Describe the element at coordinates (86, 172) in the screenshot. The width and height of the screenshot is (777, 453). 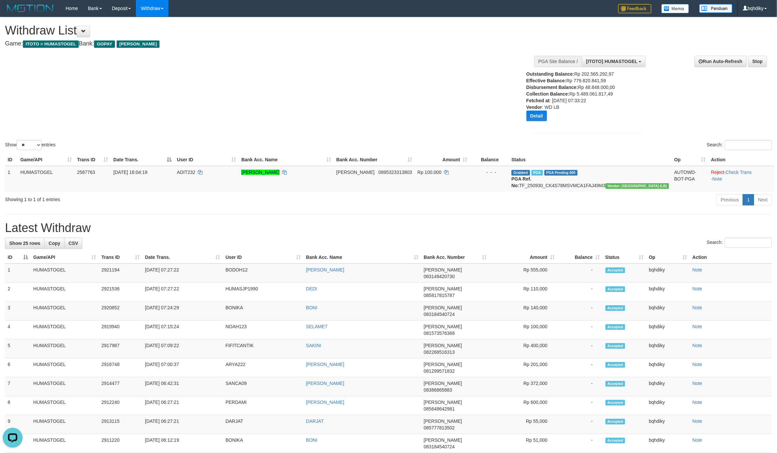
I see `span: 2587763` at that location.